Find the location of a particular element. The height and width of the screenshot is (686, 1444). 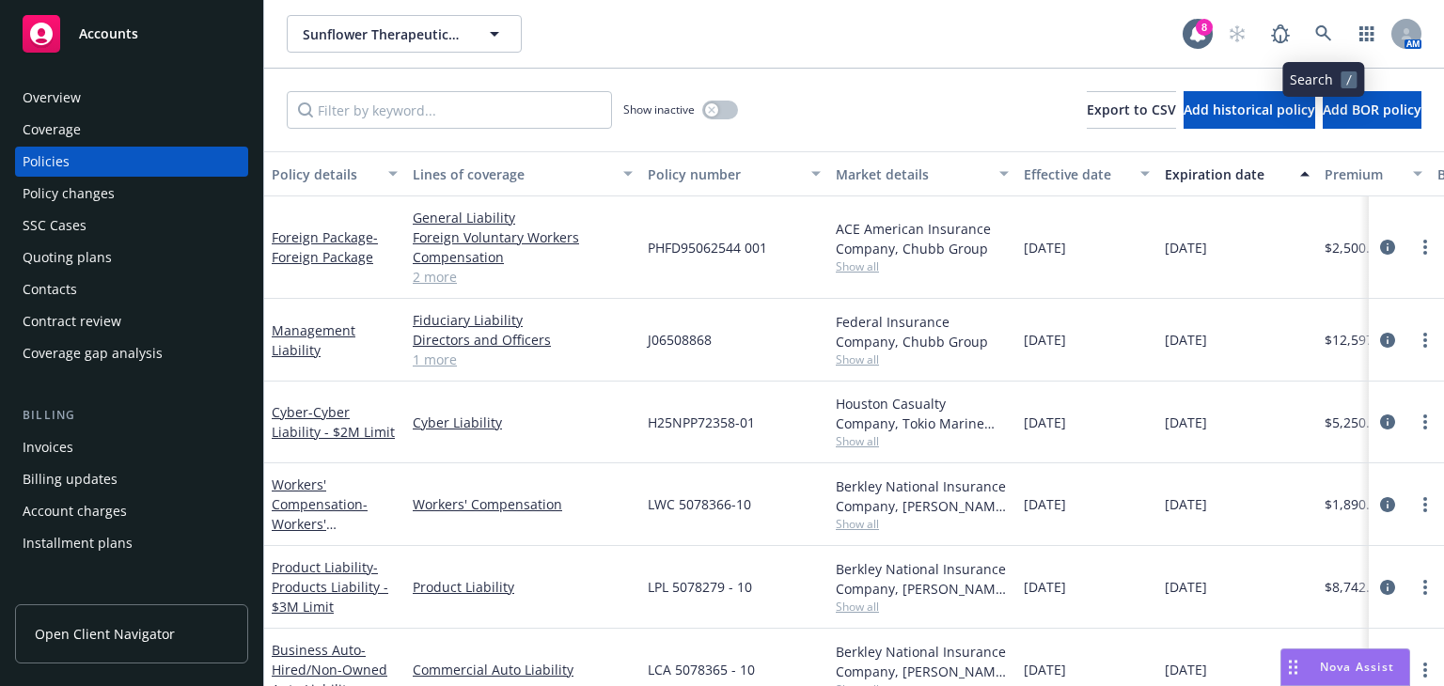

div: Billing is located at coordinates (132, 416).